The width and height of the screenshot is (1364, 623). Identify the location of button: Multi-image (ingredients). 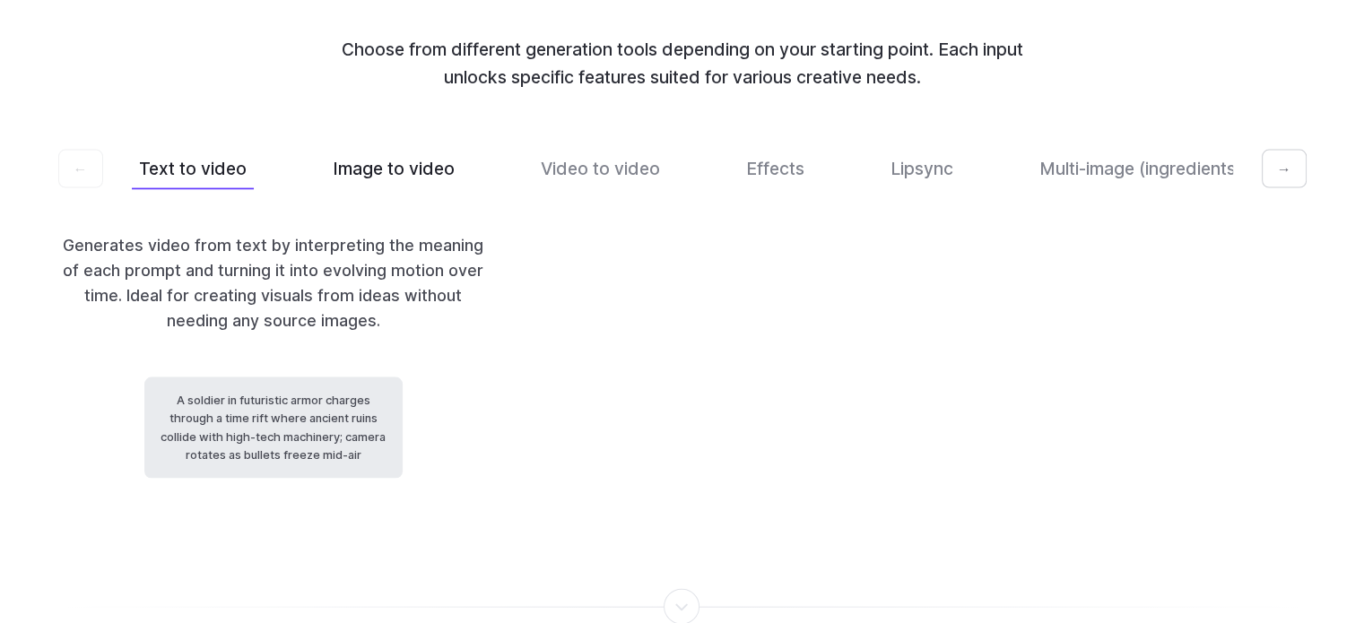
(1141, 169).